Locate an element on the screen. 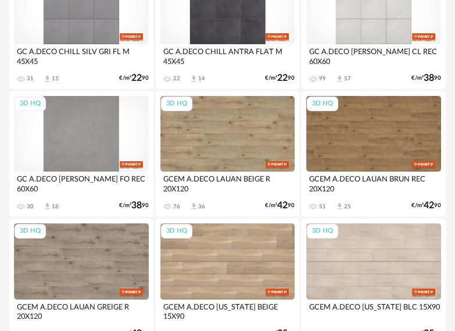 Image resolution: width=455 pixels, height=331 pixels. div: 99 is located at coordinates (322, 78).